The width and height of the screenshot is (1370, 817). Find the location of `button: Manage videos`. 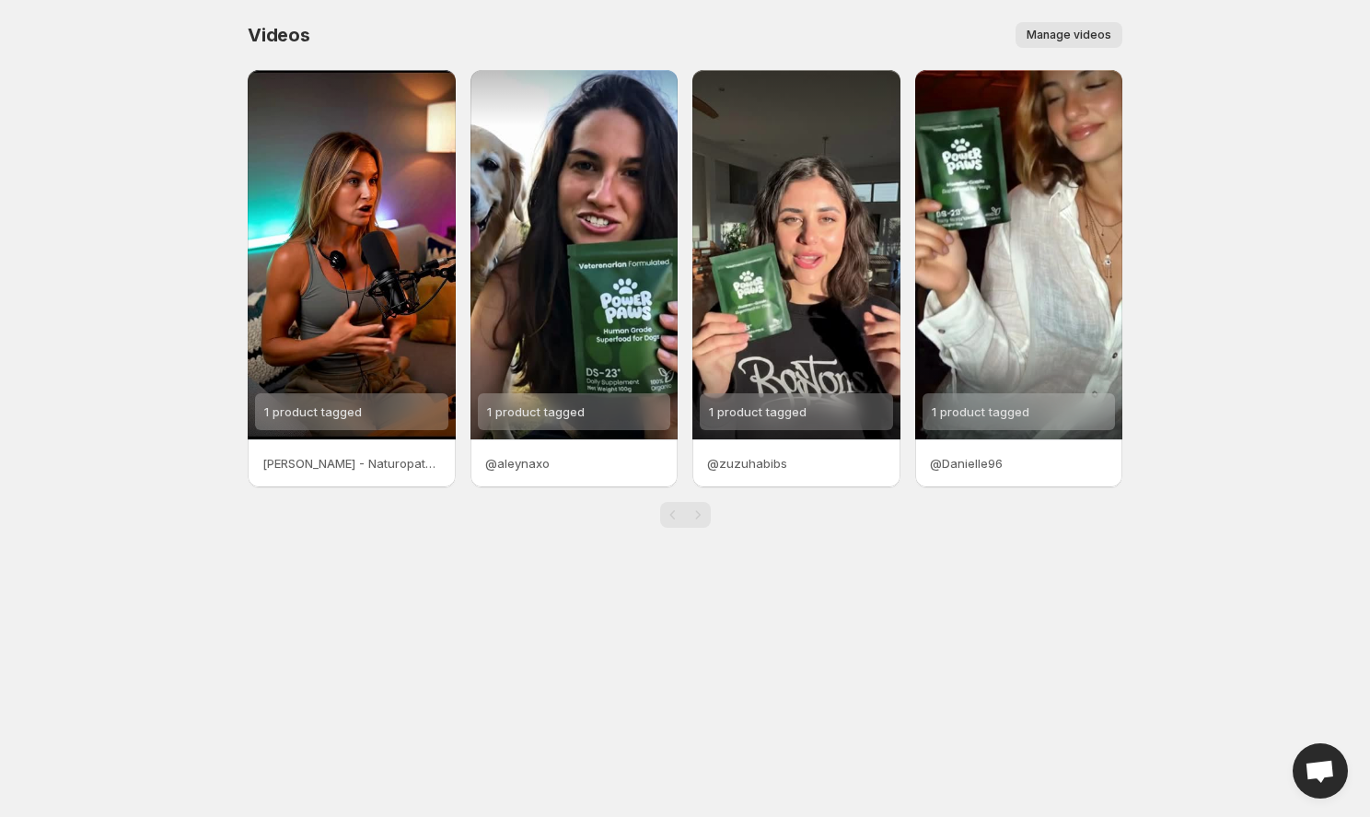

button: Manage videos is located at coordinates (1069, 35).